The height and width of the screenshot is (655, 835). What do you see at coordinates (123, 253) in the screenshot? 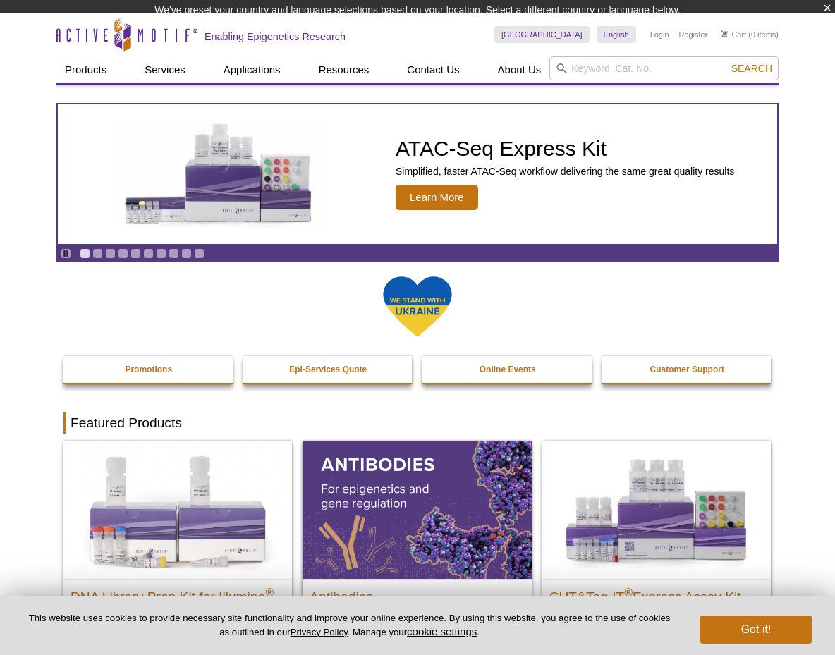
I see `a: Go to slide 4` at bounding box center [123, 253].